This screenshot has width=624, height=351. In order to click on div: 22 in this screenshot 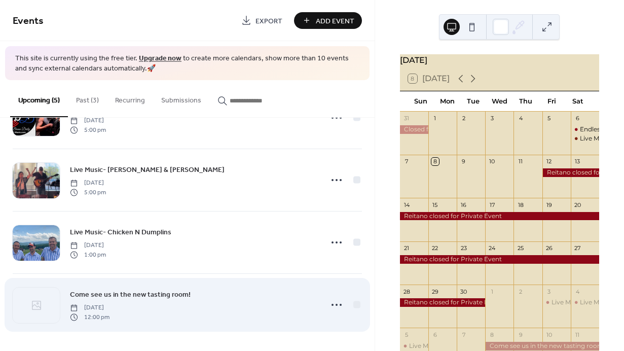, I will do `click(435, 248)`.